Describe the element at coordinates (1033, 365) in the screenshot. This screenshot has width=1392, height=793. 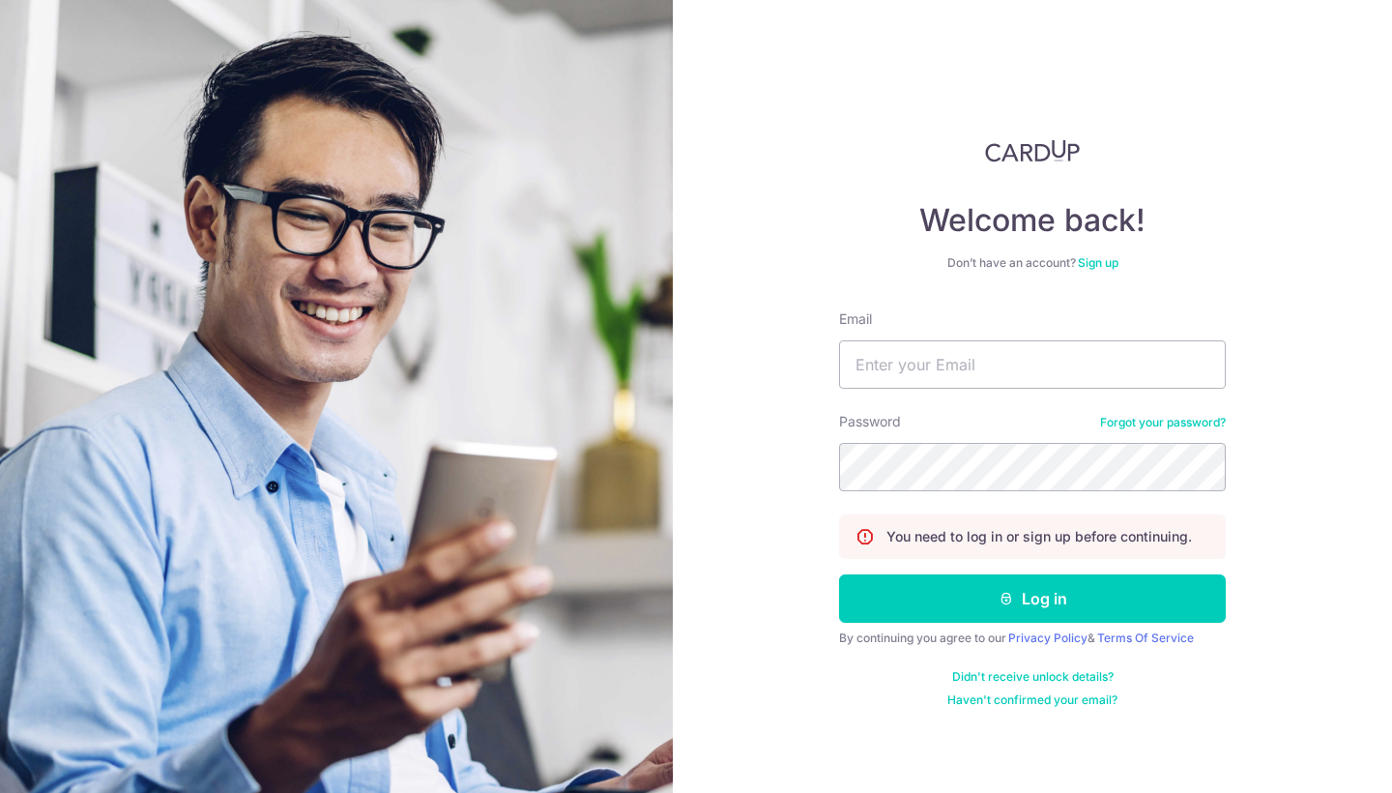
I see `input: Enter your Email` at that location.